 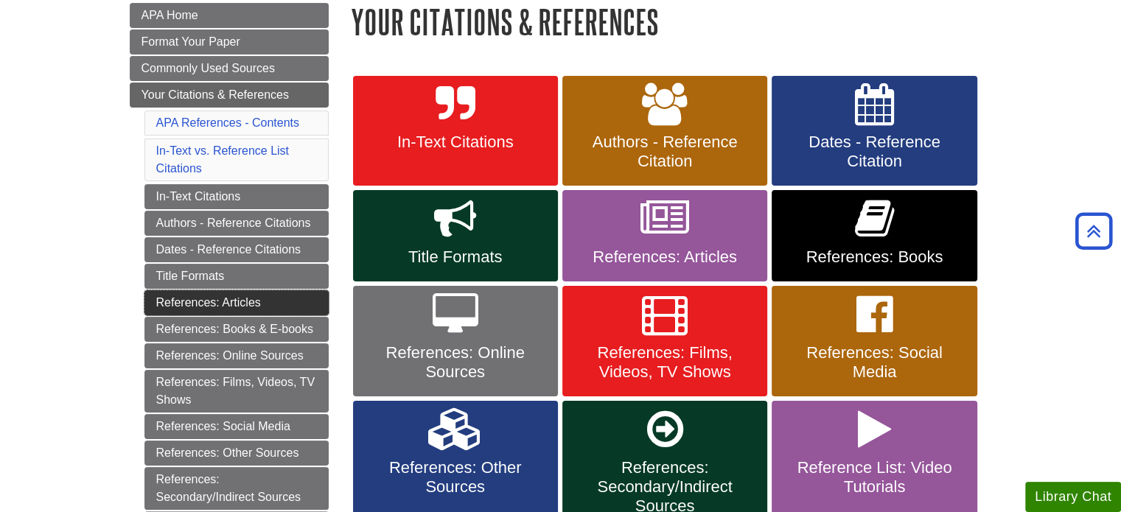 I want to click on a: Authors - Reference Citation, so click(x=665, y=131).